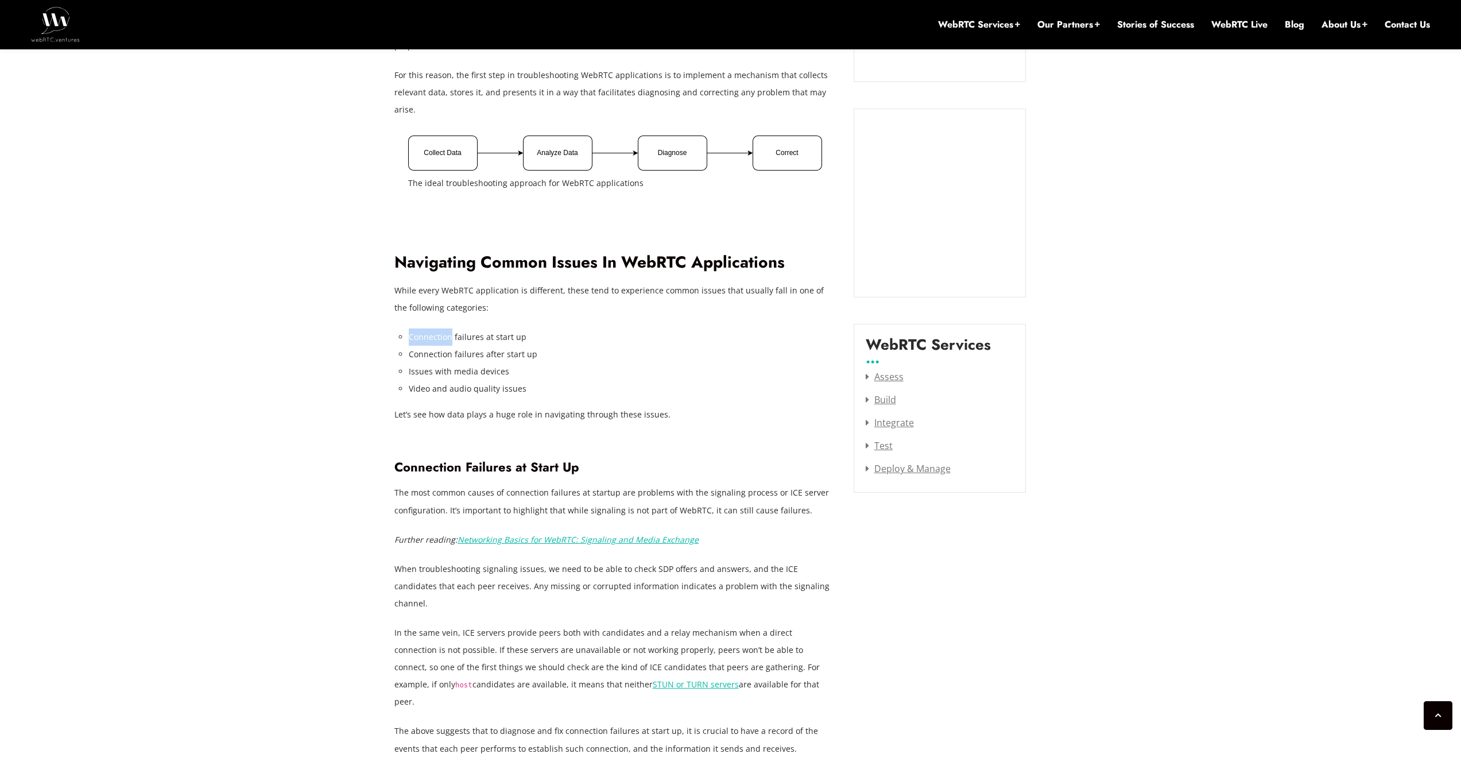 The width and height of the screenshot is (1461, 777). What do you see at coordinates (908, 469) in the screenshot?
I see `a: Deploy & Manage` at bounding box center [908, 469].